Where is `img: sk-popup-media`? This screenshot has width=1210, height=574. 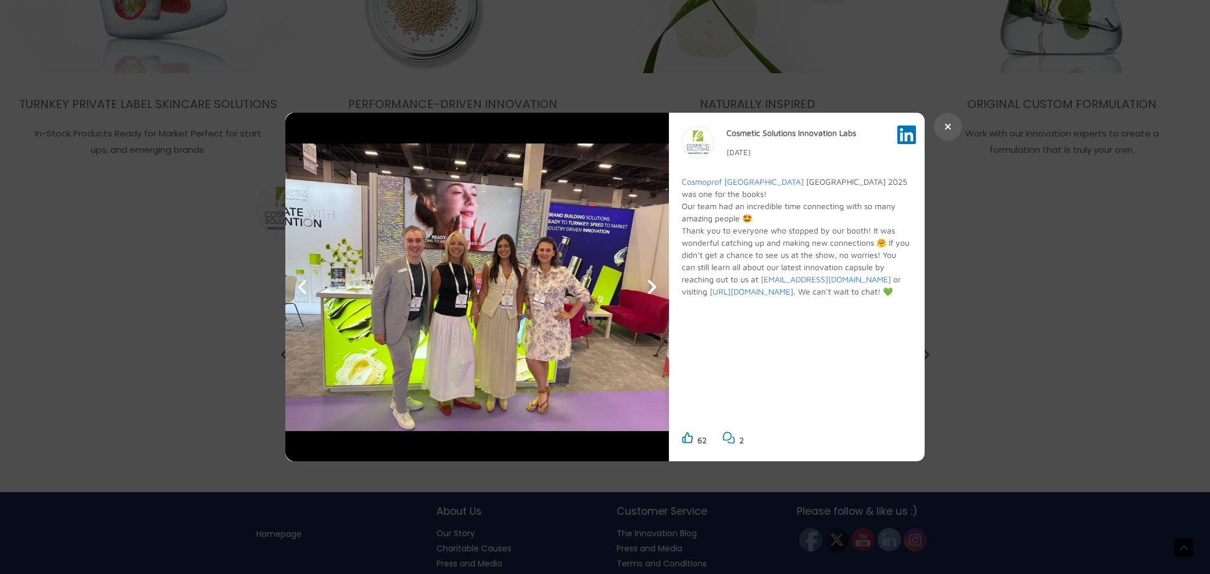 img: sk-popup-media is located at coordinates (477, 287).